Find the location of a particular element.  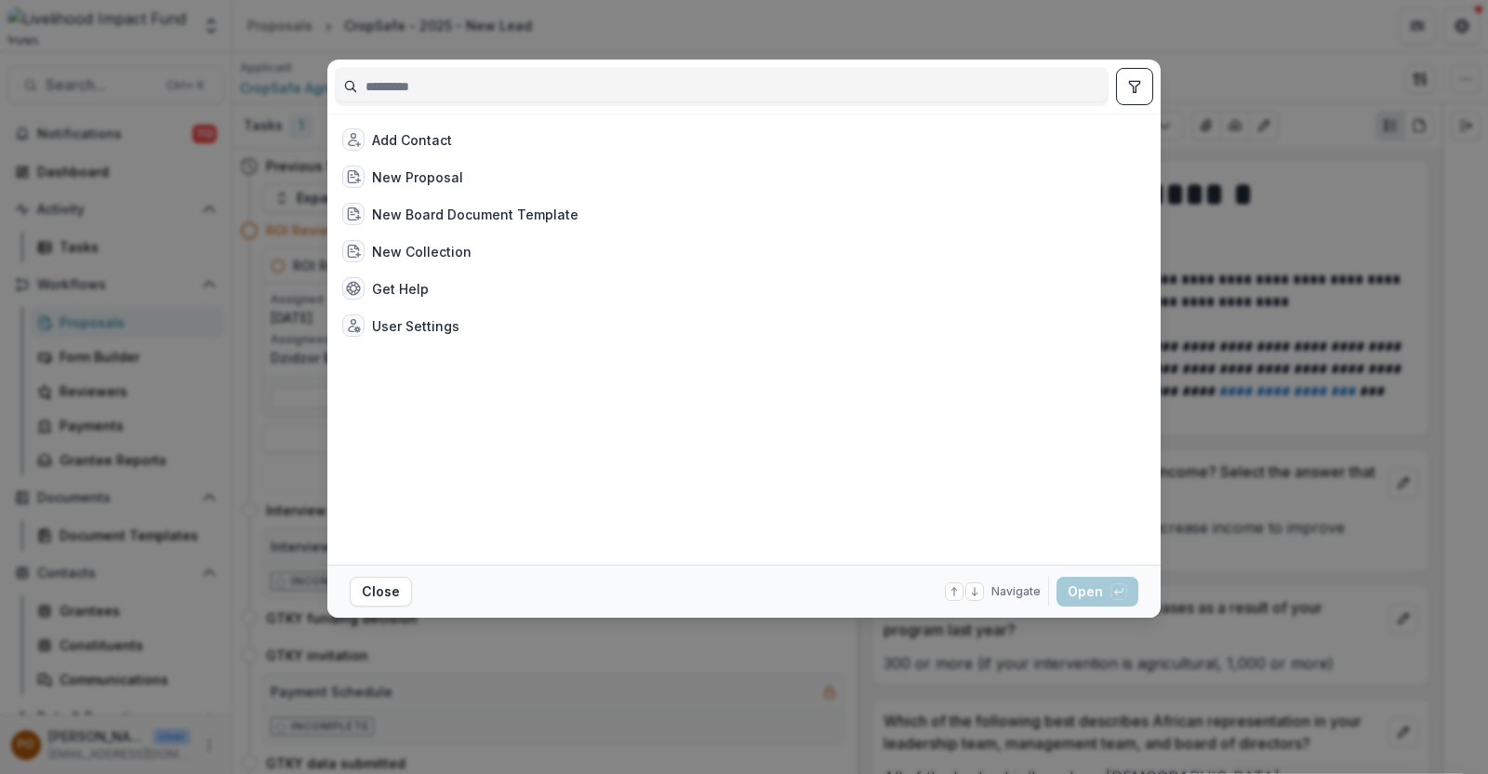

button: Close is located at coordinates (380, 591).